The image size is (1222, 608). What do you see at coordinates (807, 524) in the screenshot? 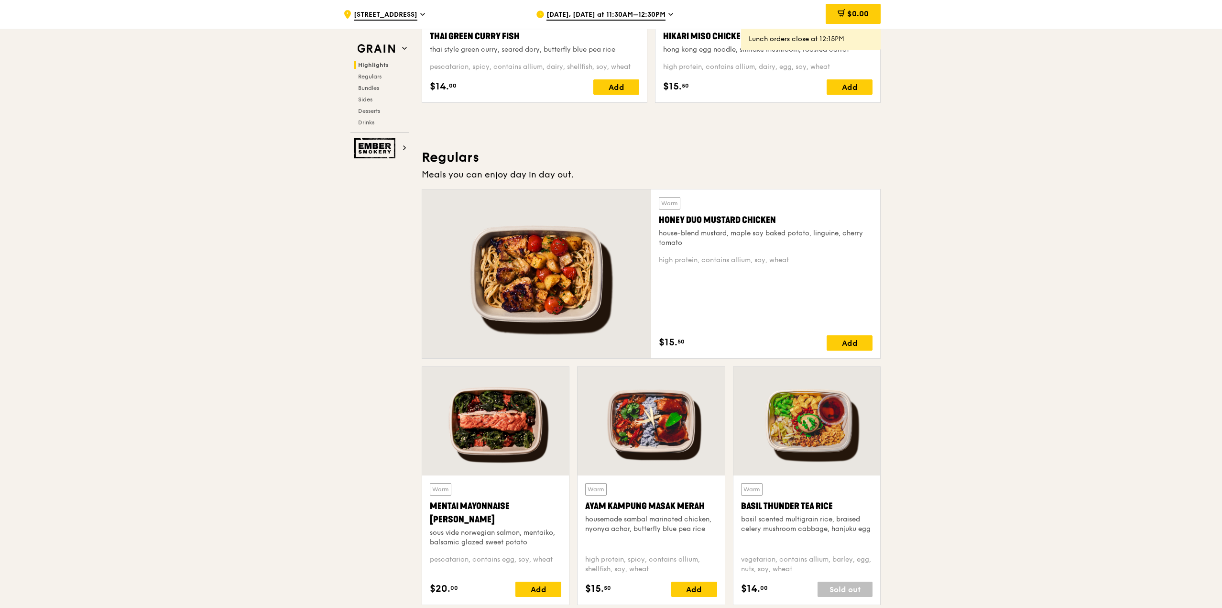
I see `div: basil scented multigrain rice, braised celery mushroom cabbage, hanjuku egg` at bounding box center [807, 524].